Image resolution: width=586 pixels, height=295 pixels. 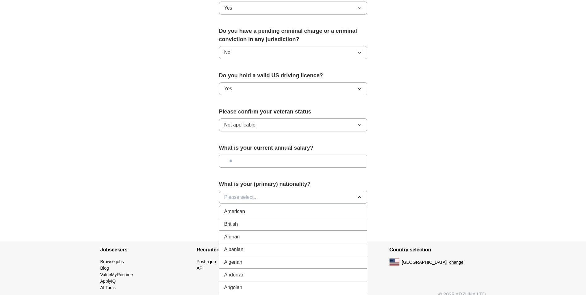 What do you see at coordinates (240, 125) in the screenshot?
I see `span: Not applicable` at bounding box center [240, 125].